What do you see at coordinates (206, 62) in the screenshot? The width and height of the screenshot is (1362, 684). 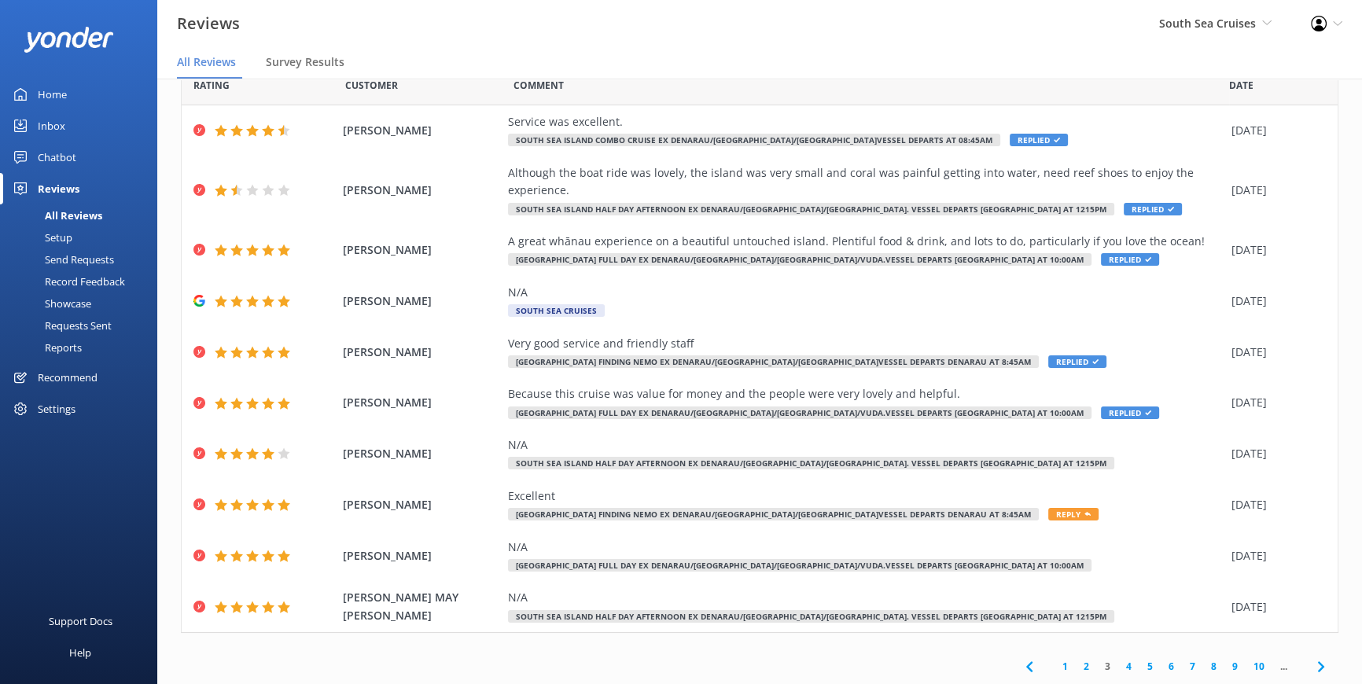 I see `span: All Reviews` at bounding box center [206, 62].